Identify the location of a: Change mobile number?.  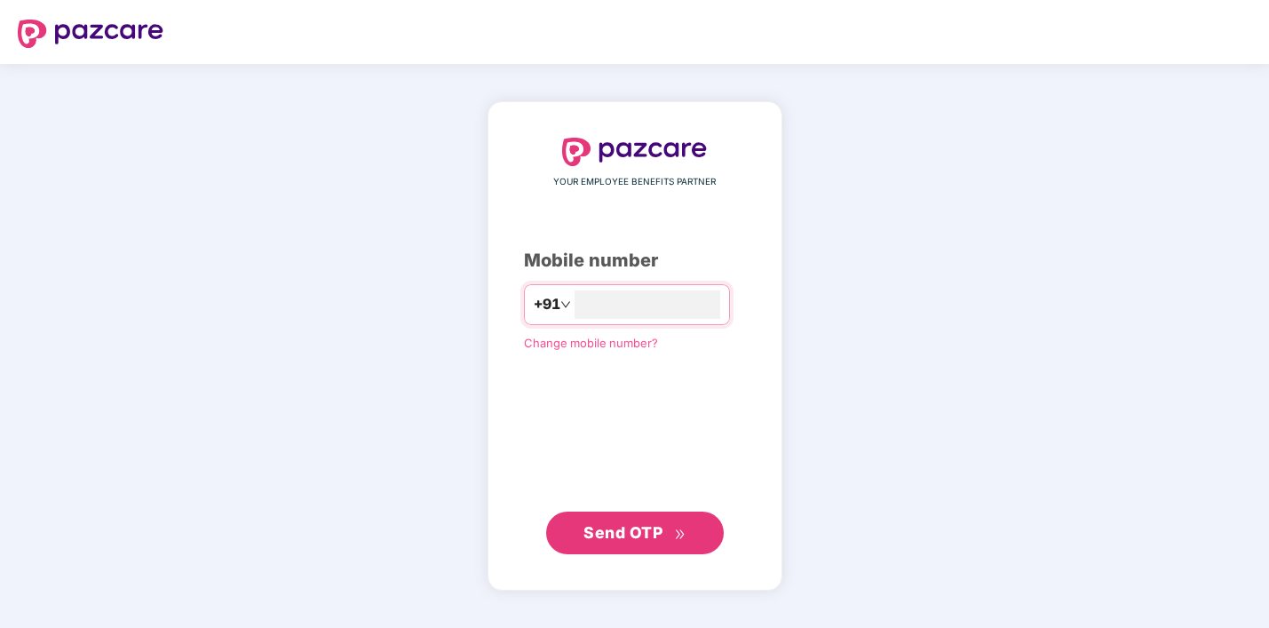
(590, 343).